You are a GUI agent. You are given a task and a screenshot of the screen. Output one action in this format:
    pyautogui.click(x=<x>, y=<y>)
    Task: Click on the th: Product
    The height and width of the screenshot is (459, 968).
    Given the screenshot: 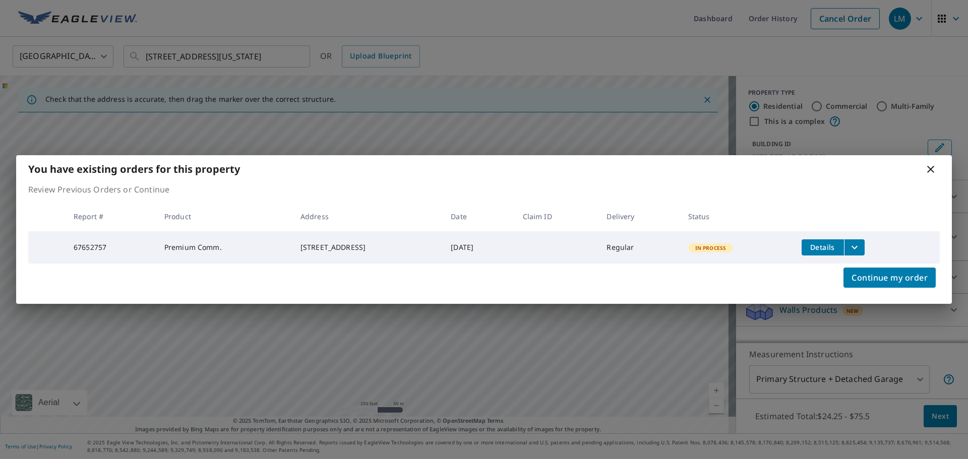 What is the action you would take?
    pyautogui.click(x=224, y=216)
    